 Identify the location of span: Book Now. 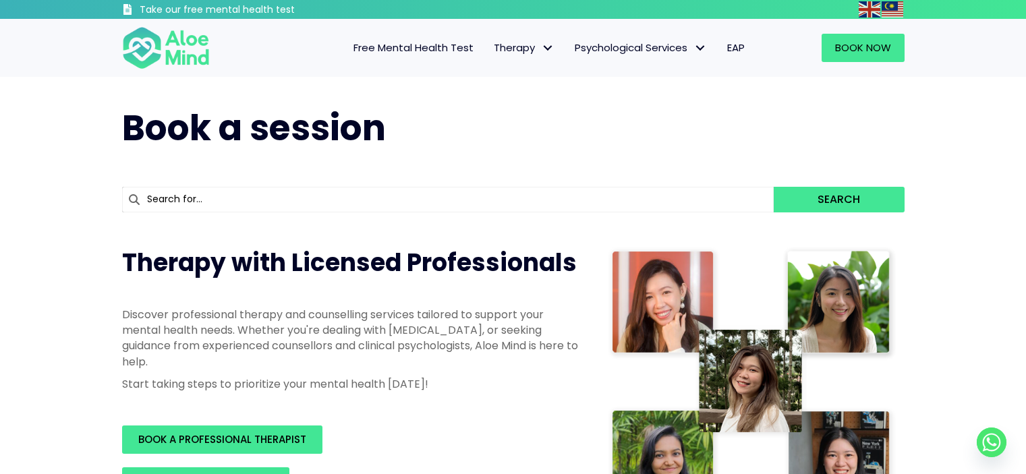
(863, 47).